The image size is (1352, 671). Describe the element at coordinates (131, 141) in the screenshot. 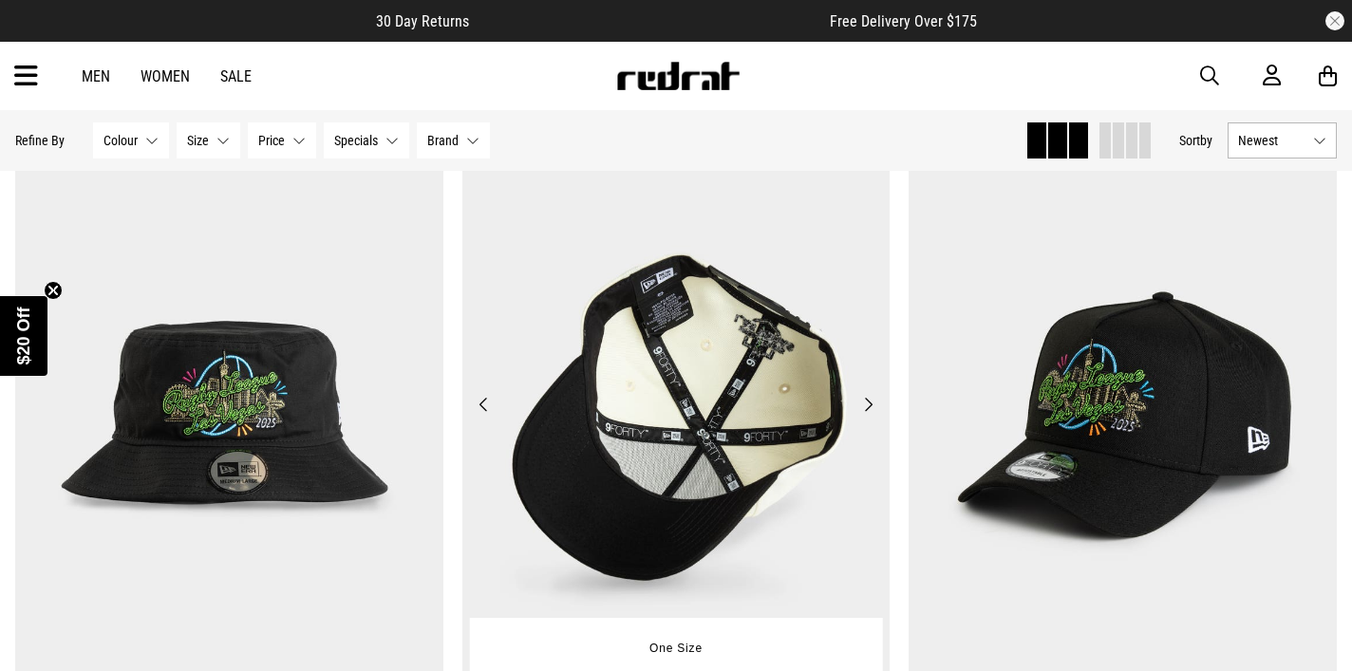

I see `button: Colour` at that location.